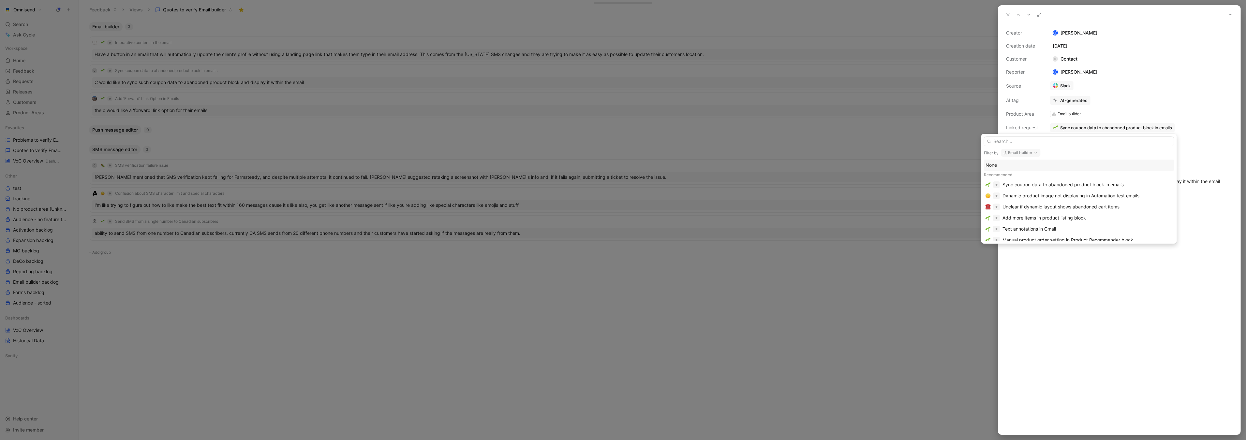  Describe the element at coordinates (1079, 141) in the screenshot. I see `input: Search...` at that location.